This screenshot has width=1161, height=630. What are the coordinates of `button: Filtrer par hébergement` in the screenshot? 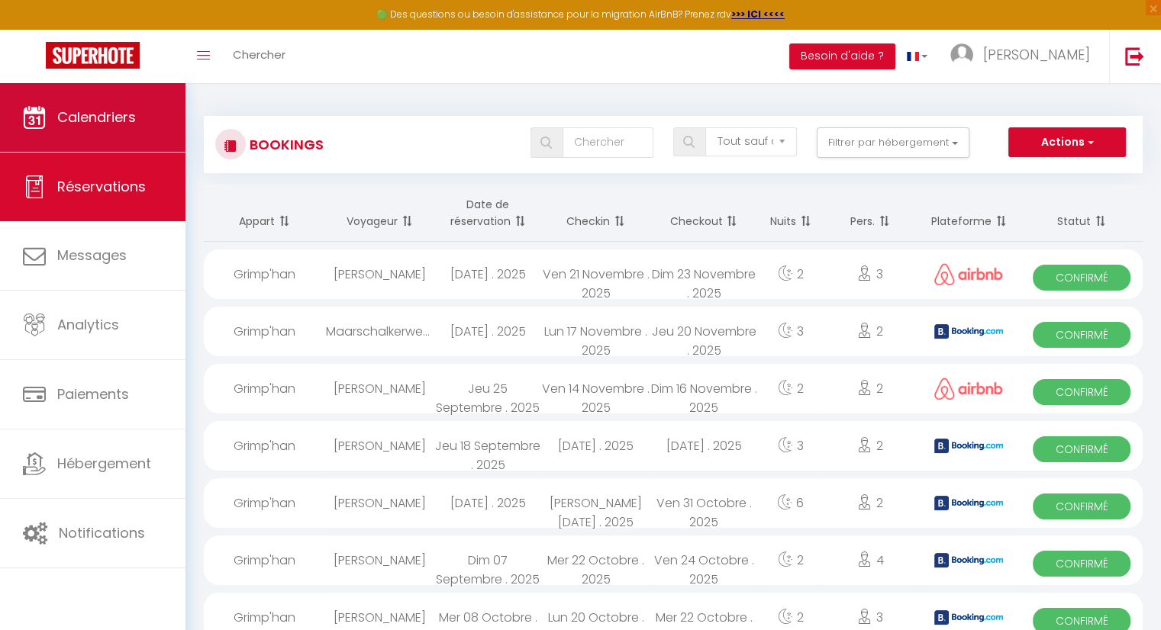 It's located at (893, 143).